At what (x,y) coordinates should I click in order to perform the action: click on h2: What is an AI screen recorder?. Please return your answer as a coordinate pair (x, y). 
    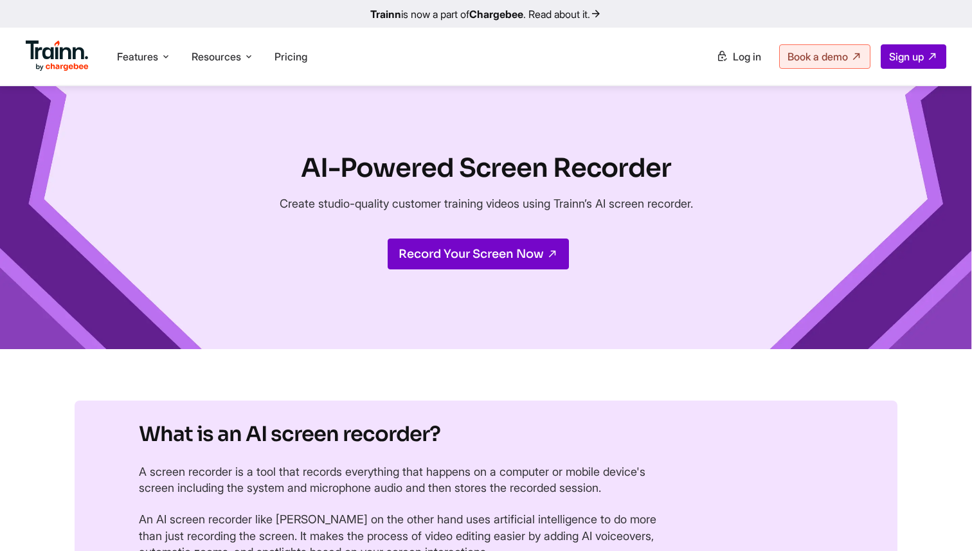
    Looking at the image, I should click on (486, 434).